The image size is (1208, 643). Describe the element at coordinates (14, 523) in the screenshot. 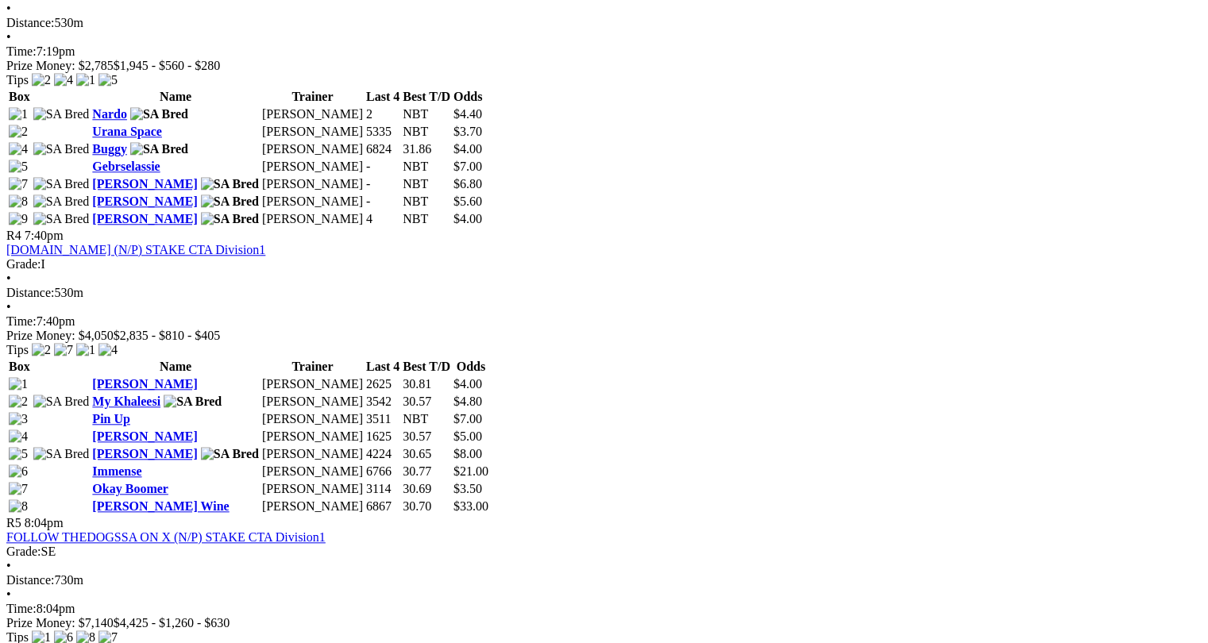

I see `span: R5` at that location.